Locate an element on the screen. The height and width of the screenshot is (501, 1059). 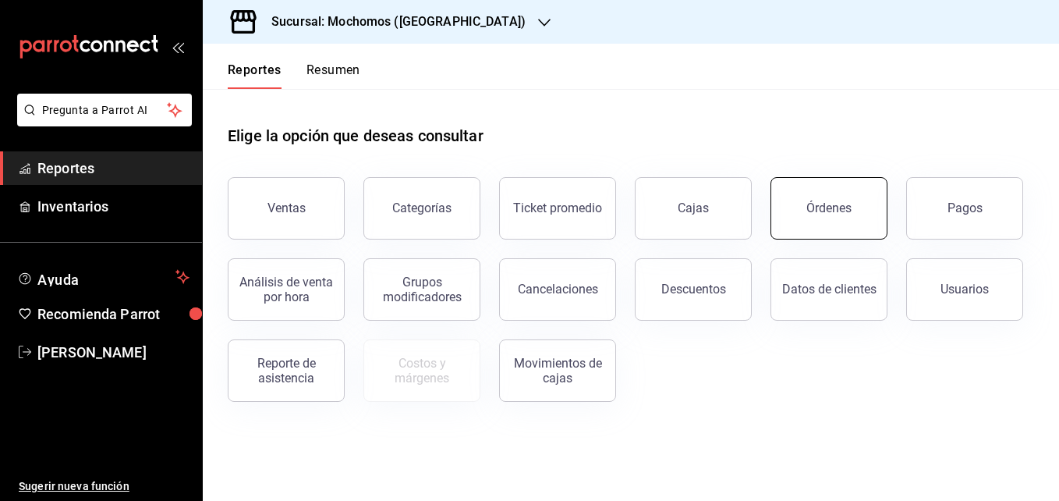
button: Descuentos is located at coordinates (693, 289).